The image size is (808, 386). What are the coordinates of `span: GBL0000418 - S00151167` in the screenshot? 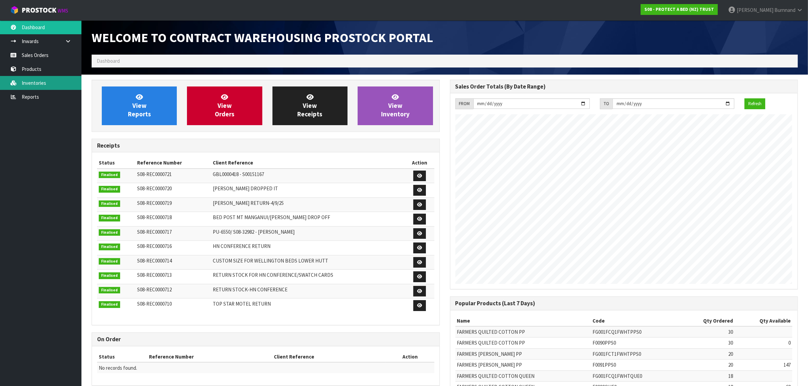 It's located at (238, 174).